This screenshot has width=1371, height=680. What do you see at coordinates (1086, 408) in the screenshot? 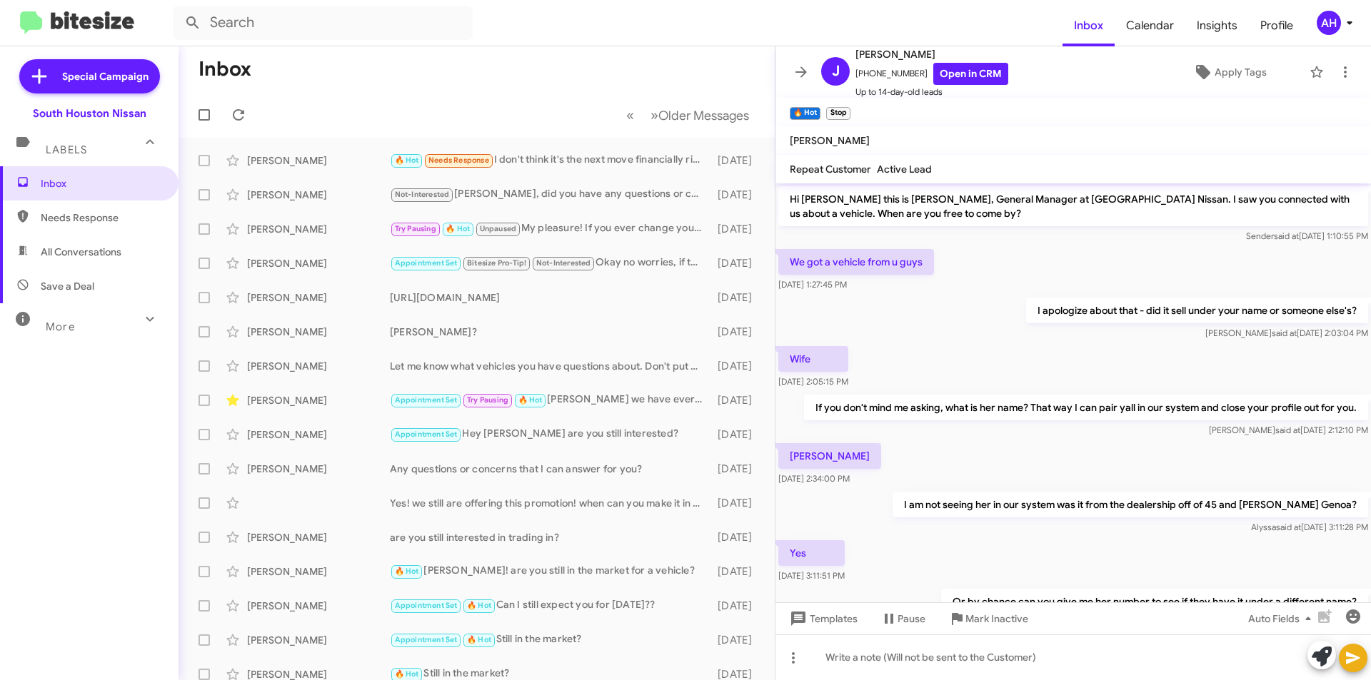
I see `p: If you don't mind me asking, what is her name? That way I can pair yall in our system and close y...` at bounding box center [1086, 408].